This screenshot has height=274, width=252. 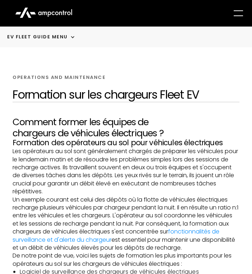 What do you see at coordinates (126, 143) in the screenshot?
I see `h3: Formation des opérateurs au sol pour véhicules électriques` at bounding box center [126, 143].